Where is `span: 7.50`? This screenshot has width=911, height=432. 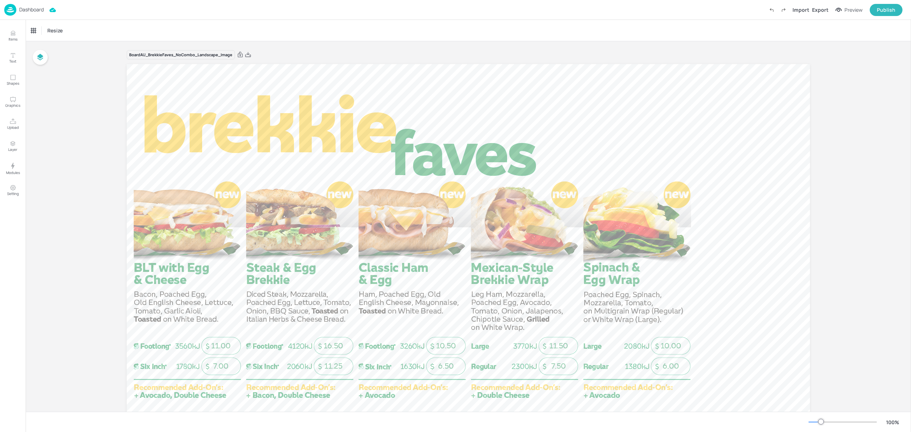
span: 7.50 is located at coordinates (559, 366).